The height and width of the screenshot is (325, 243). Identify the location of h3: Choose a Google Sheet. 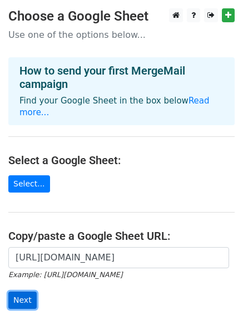
(121, 16).